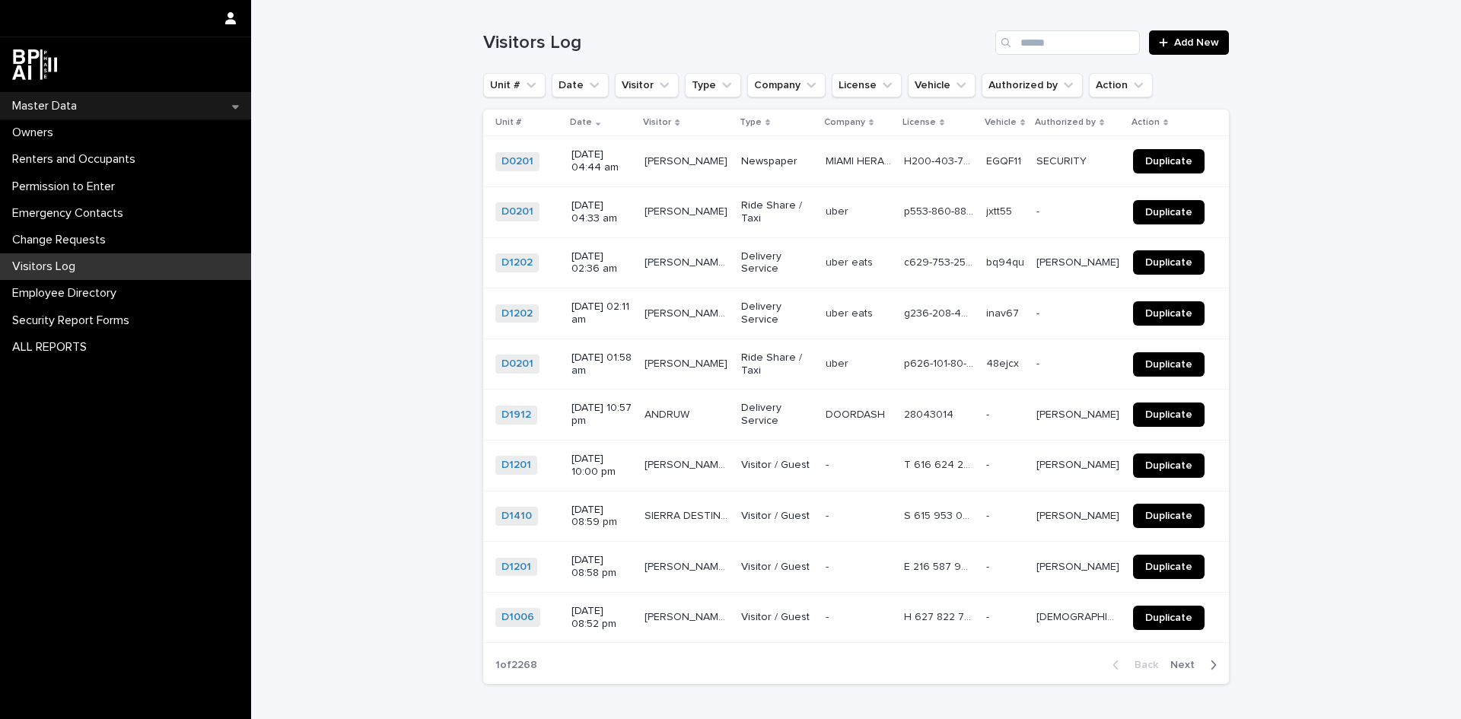 The height and width of the screenshot is (719, 1461). What do you see at coordinates (1032, 85) in the screenshot?
I see `button: Authorized by` at bounding box center [1032, 85].